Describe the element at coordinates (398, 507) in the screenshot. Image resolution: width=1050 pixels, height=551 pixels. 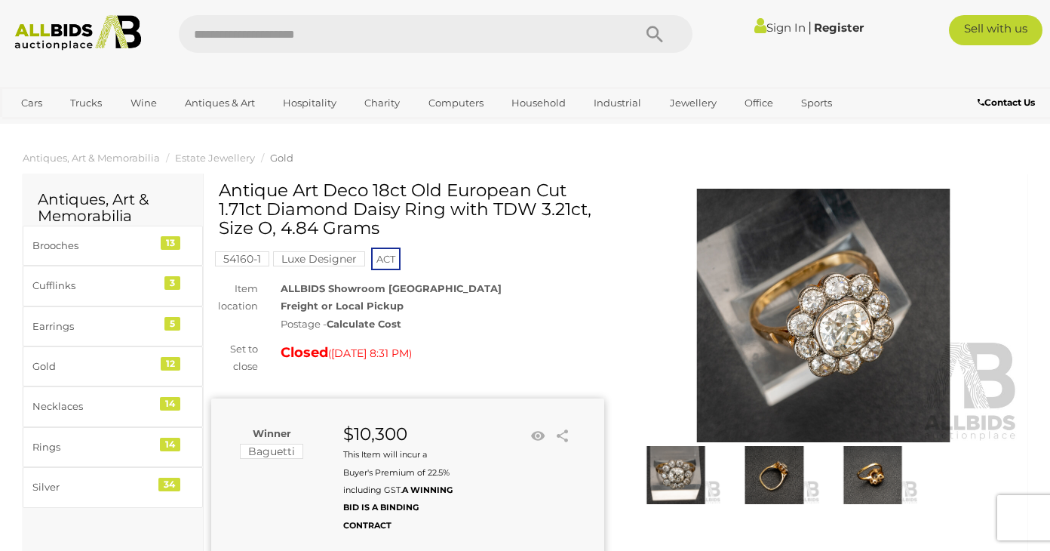
I see `b: A WINNING BID IS A BINDING CONTRACT` at that location.